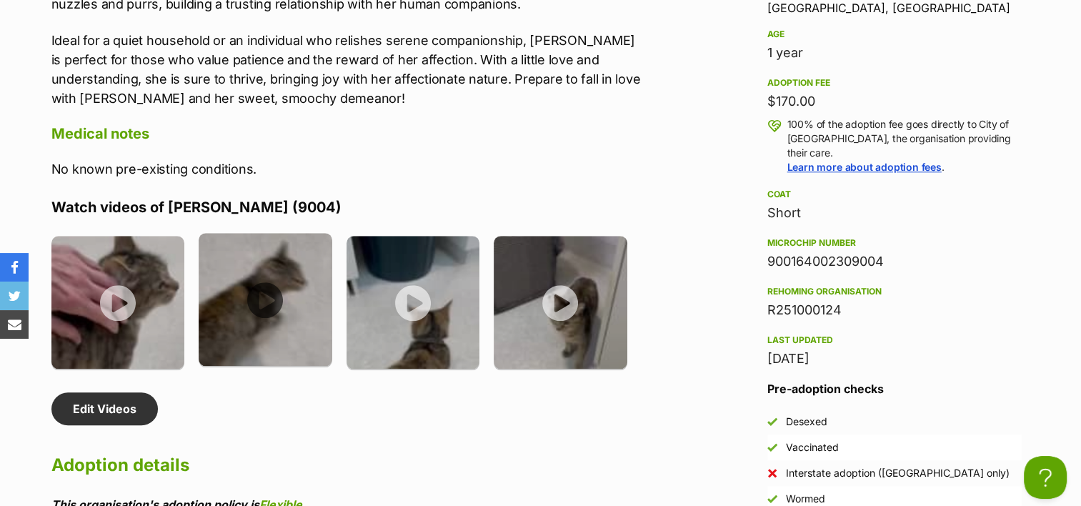 Image resolution: width=1081 pixels, height=506 pixels. I want to click on a: Edit Videos, so click(104, 409).